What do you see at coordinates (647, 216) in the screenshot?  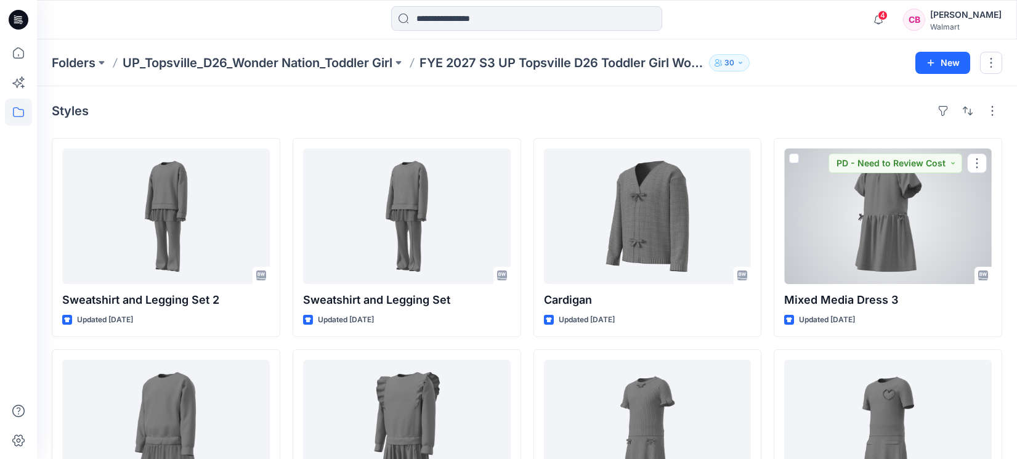 I see `a: Cardigan` at bounding box center [647, 216].